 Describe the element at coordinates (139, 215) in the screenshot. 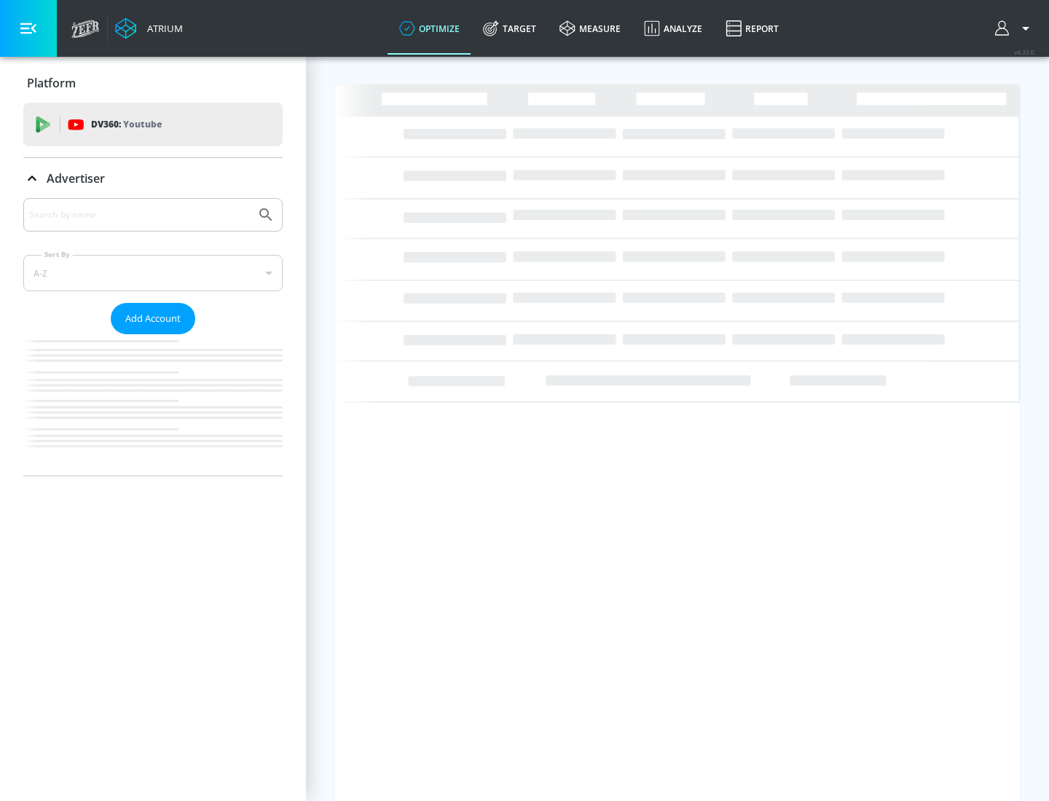

I see `input: Search by name` at that location.